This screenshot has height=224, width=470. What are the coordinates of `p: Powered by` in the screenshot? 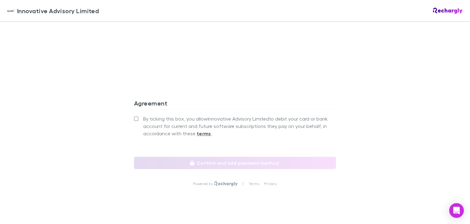 It's located at (204, 183).